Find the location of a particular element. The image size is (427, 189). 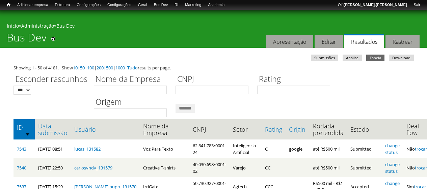

a: Geral is located at coordinates (142, 5).